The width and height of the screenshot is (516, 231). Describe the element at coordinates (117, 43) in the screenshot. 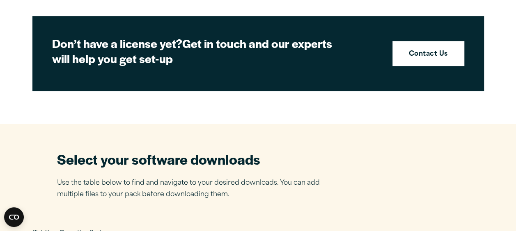

I see `strong: Don’t have a license yet?` at that location.